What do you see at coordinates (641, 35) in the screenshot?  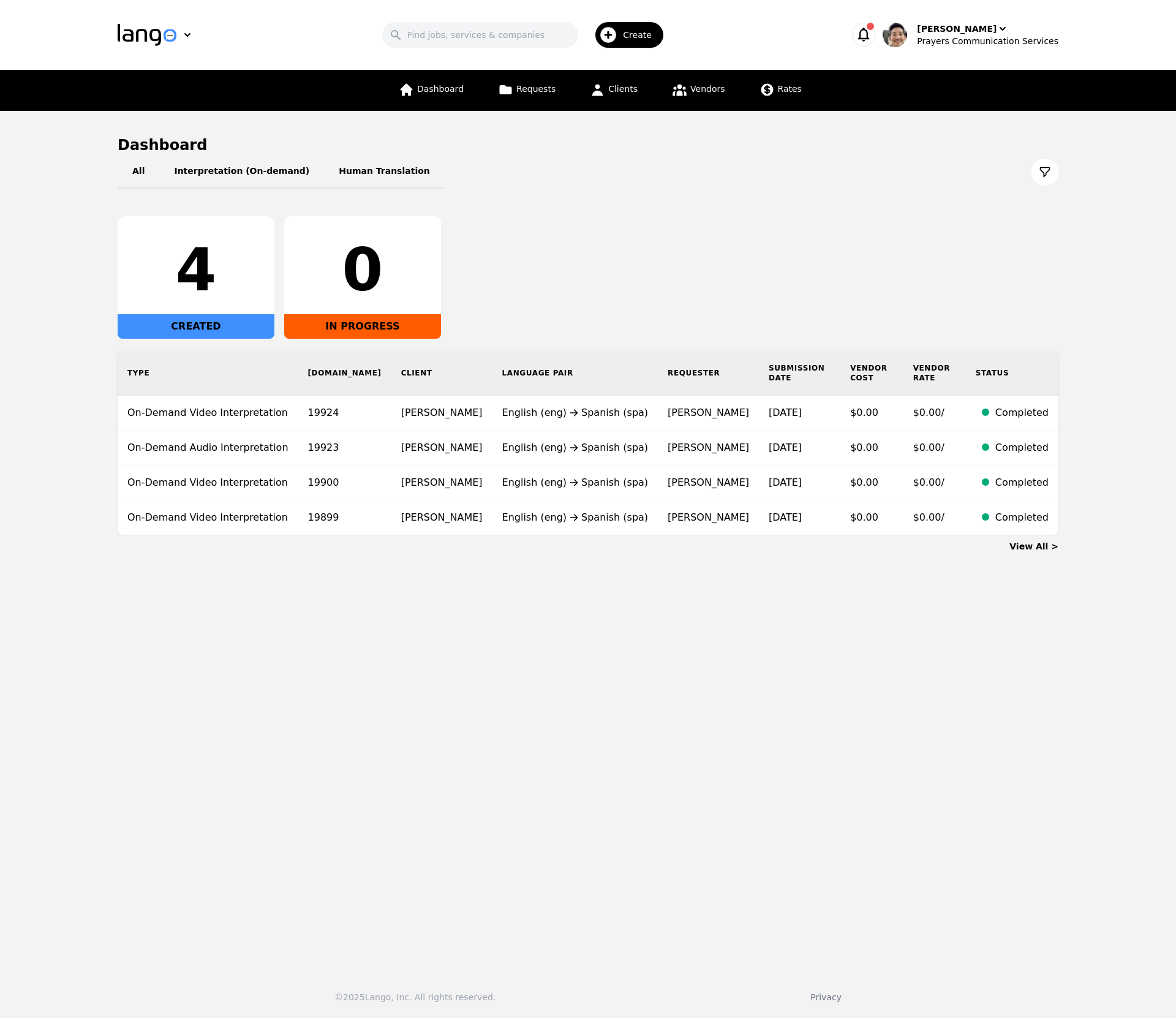 I see `span: Create` at bounding box center [641, 35].